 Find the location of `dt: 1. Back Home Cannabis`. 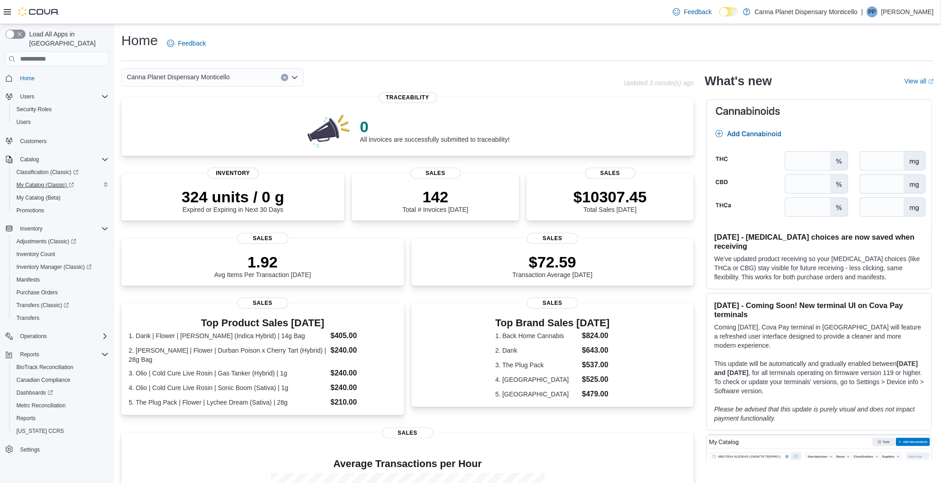

dt: 1. Back Home Cannabis is located at coordinates (537, 336).